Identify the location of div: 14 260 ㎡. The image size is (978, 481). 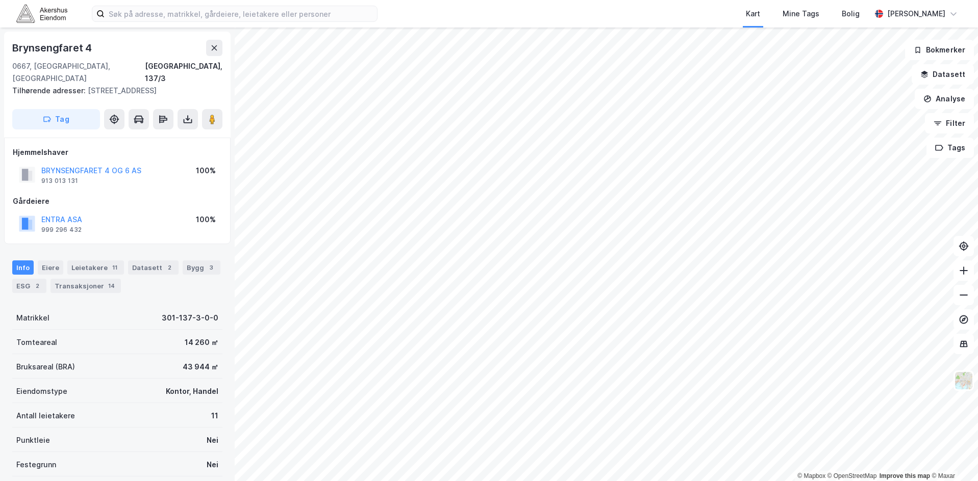
(201, 343).